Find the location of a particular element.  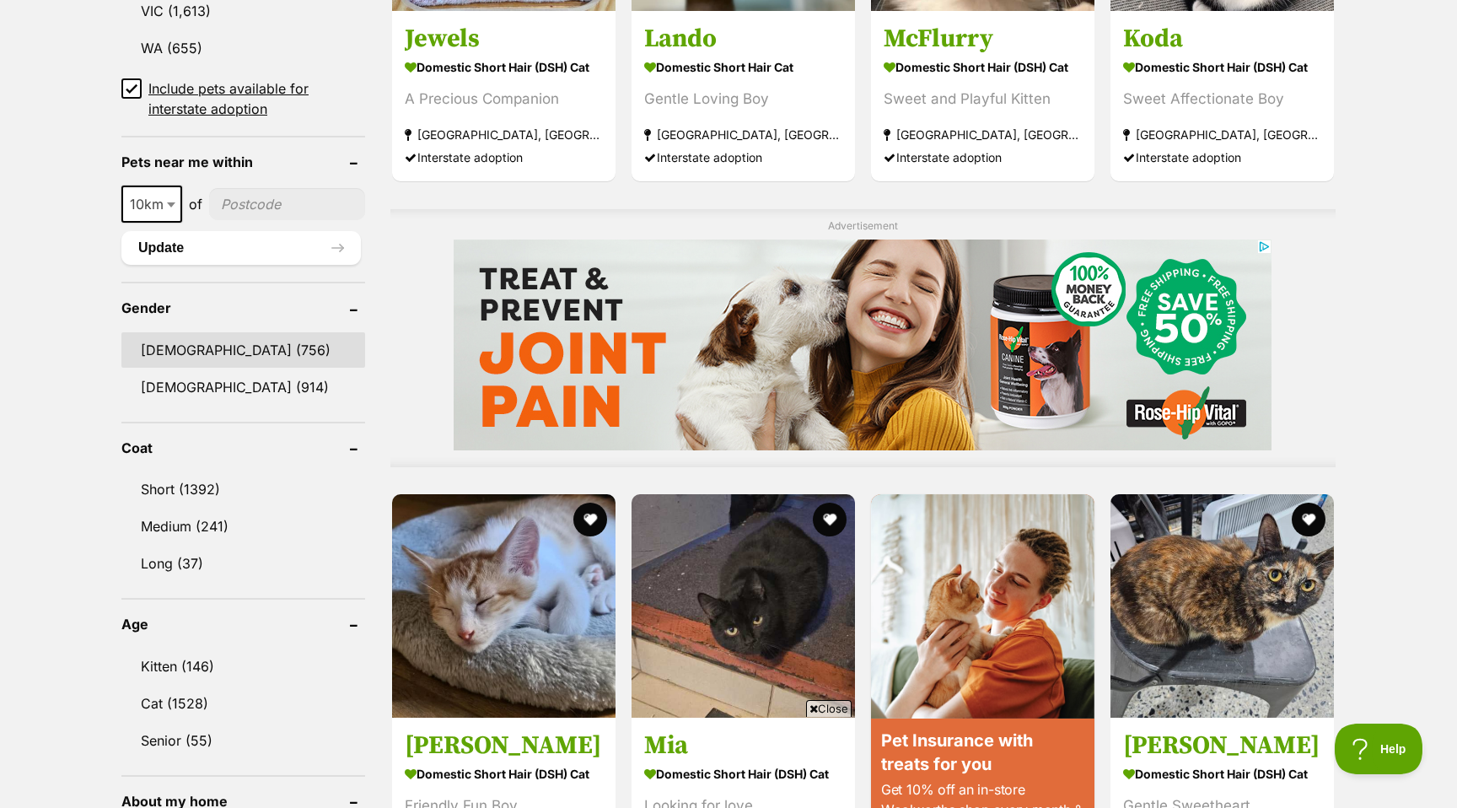

div: Advertisement is located at coordinates (862, 338).